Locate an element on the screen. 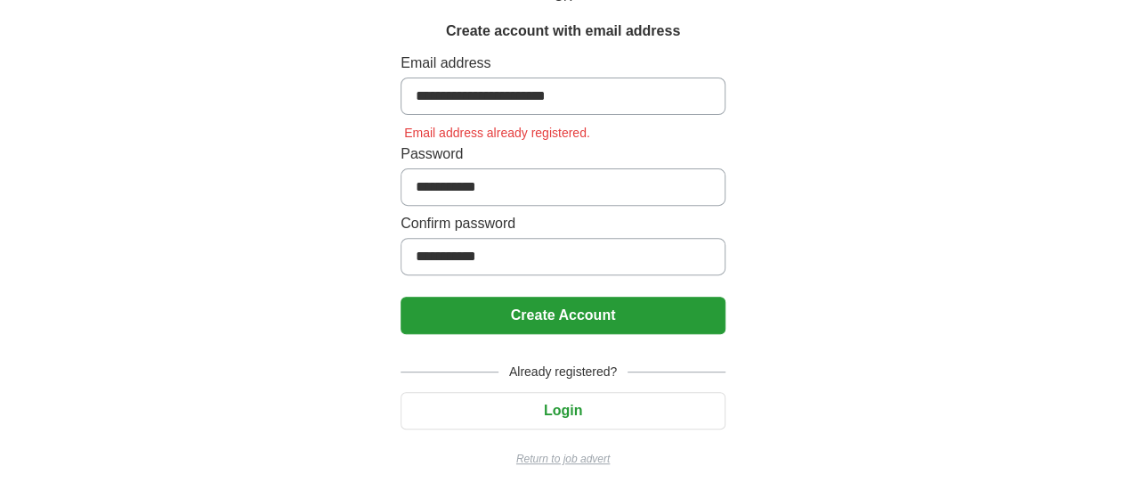  p: Return to job advert is located at coordinates (563, 459).